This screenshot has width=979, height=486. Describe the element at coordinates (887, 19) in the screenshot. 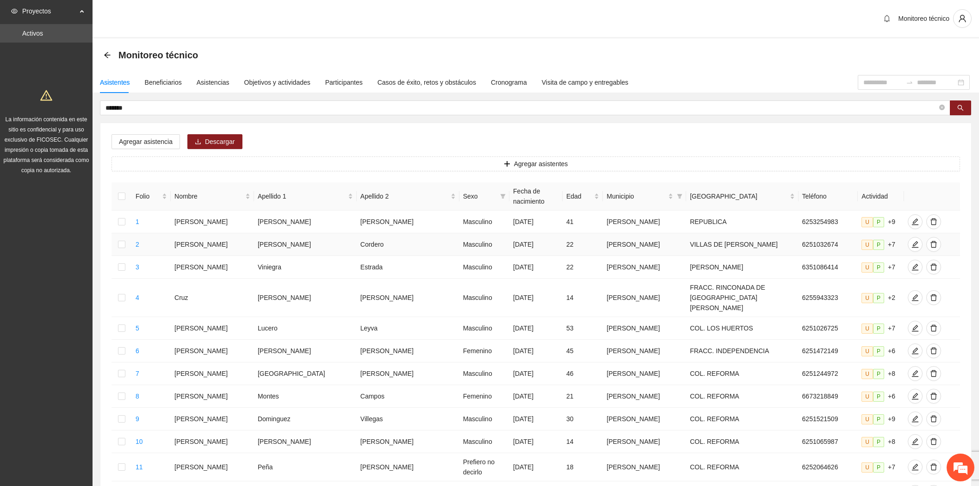

I see `button: bell` at that location.